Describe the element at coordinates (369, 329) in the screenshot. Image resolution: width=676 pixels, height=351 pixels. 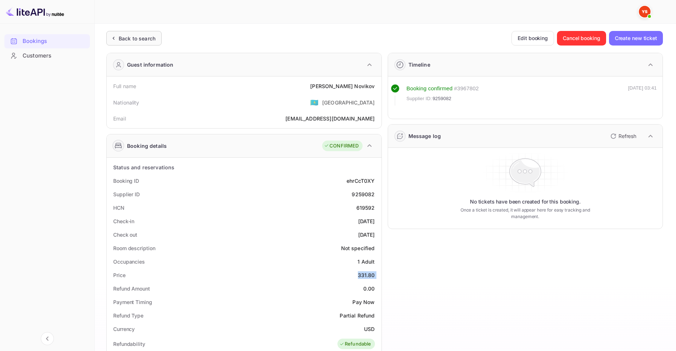
I see `div: USD` at that location.